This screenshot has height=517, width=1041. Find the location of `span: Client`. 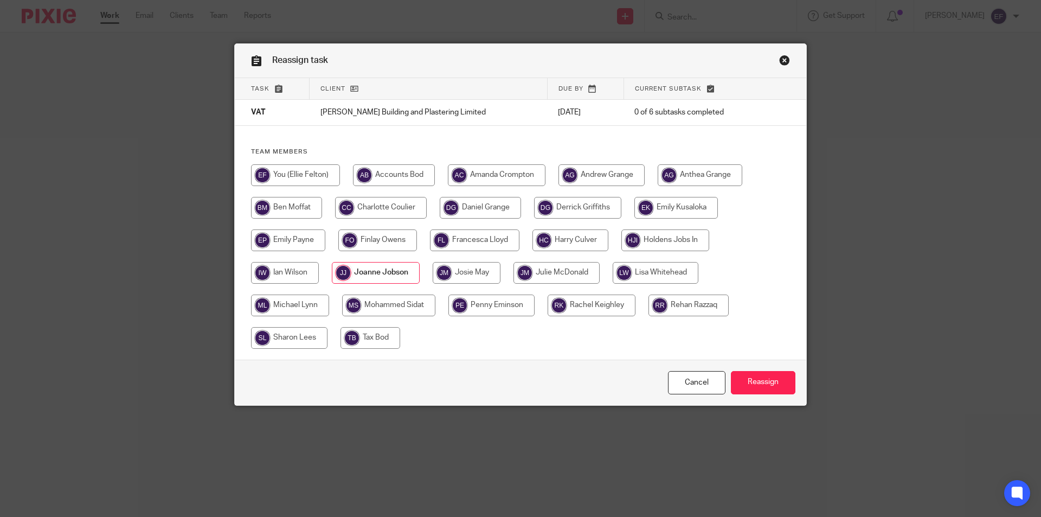

span: Client is located at coordinates (333, 88).